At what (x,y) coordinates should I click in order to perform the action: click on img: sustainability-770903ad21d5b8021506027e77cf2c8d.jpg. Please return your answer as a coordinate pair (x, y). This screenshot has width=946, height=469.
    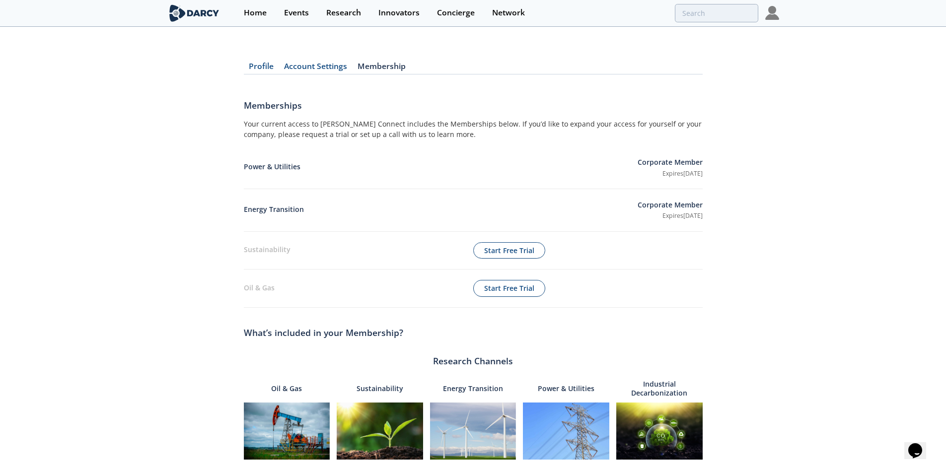
    Looking at the image, I should click on (380, 432).